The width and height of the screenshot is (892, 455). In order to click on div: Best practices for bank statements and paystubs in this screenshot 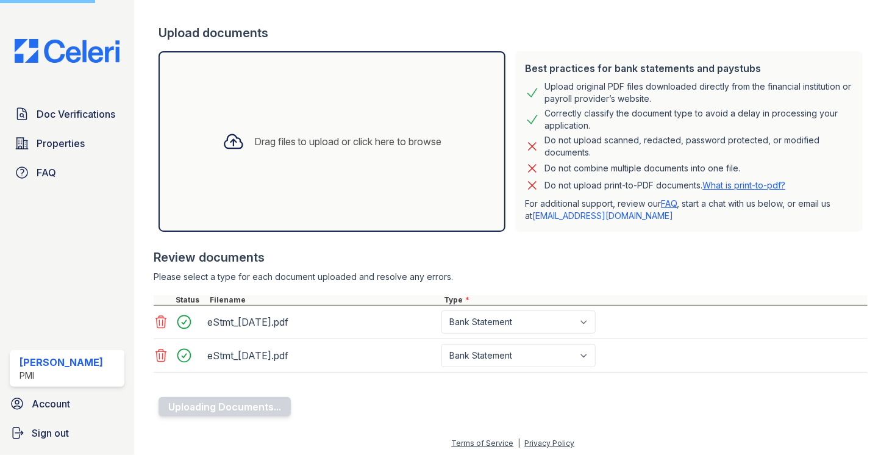, I will do `click(689, 68)`.